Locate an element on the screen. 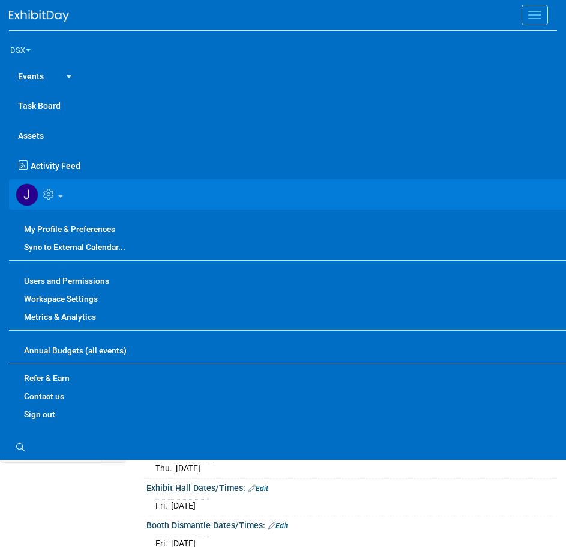 This screenshot has width=566, height=547. a: Activity Feed is located at coordinates (286, 162).